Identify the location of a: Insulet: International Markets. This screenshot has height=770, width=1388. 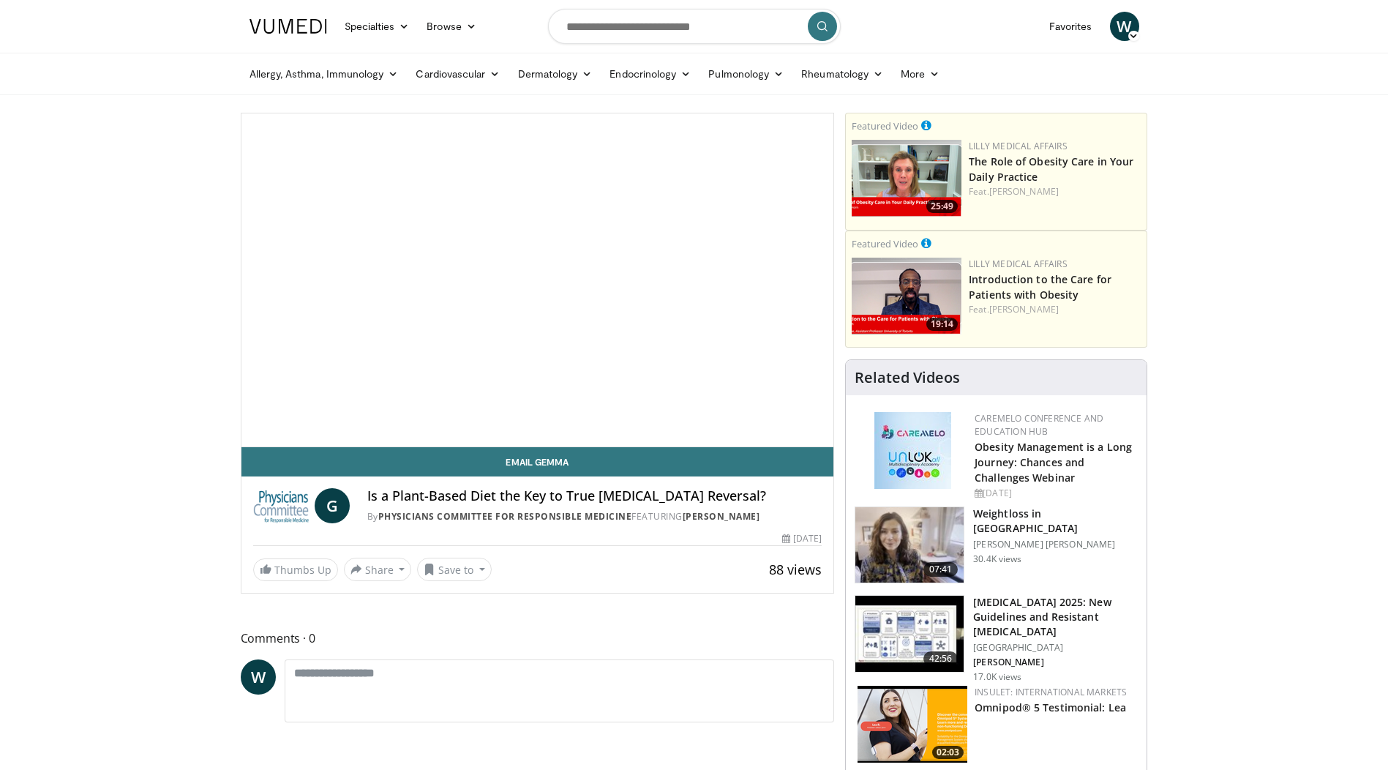
(1051, 691).